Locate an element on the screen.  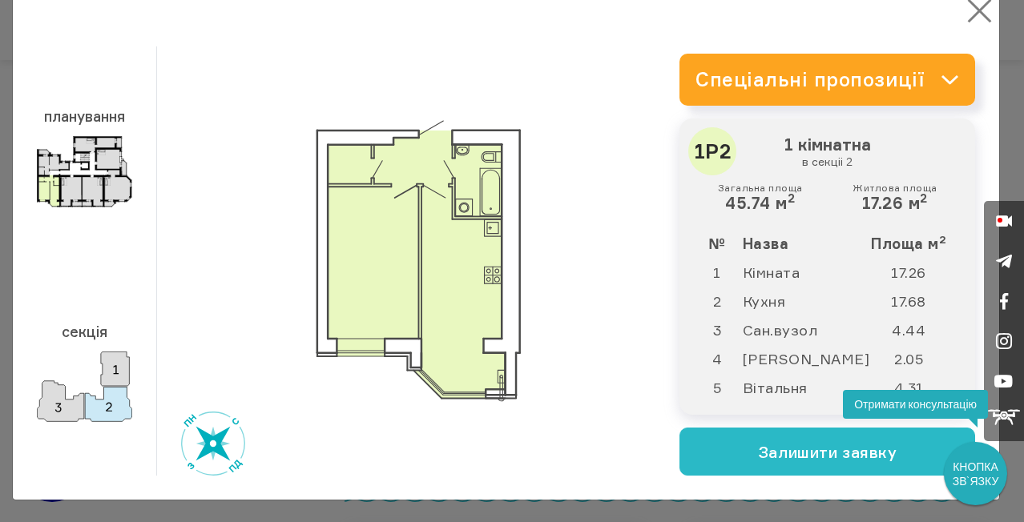
h3: планування is located at coordinates (84, 116).